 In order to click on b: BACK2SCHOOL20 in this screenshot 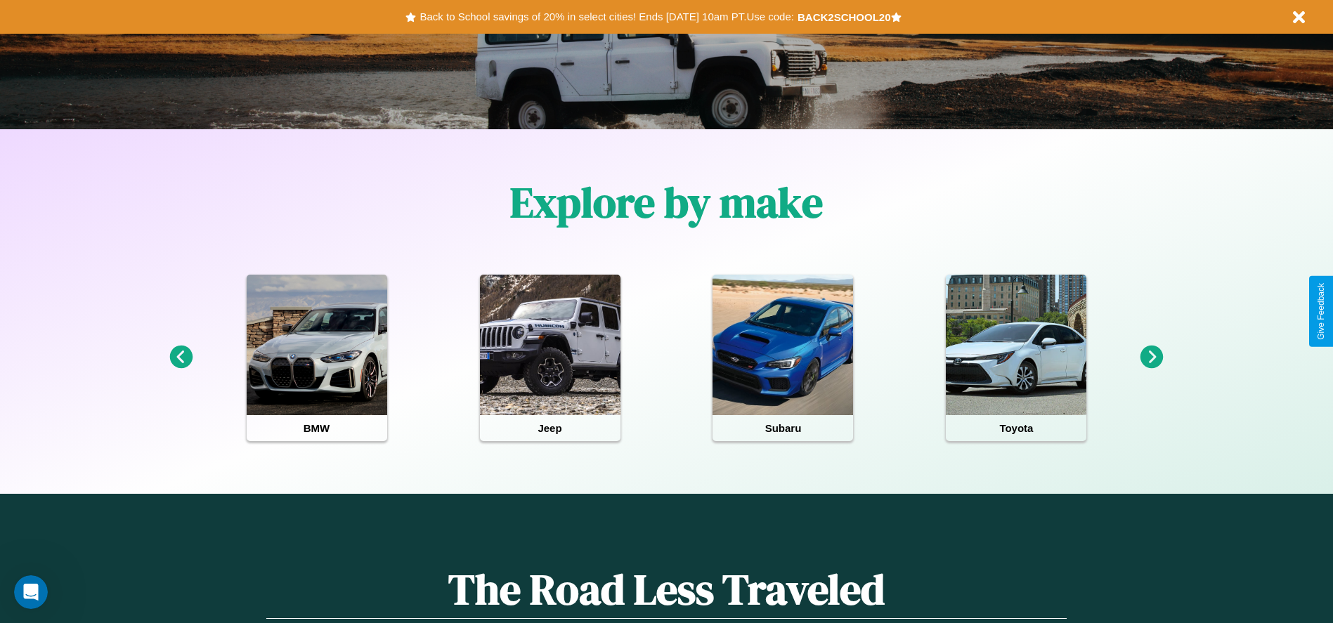, I will do `click(844, 17)`.